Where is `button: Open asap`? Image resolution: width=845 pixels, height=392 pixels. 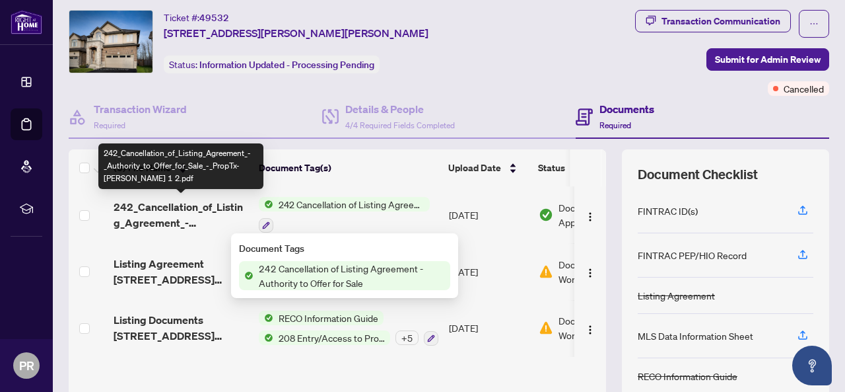
button: Open asap is located at coordinates (812, 365).